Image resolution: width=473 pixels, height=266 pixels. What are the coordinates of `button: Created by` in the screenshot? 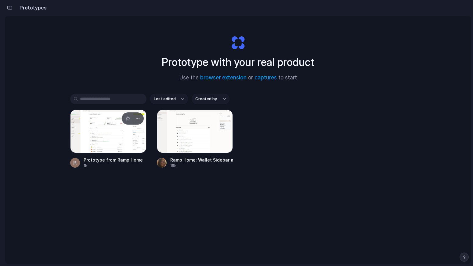 It's located at (211, 99).